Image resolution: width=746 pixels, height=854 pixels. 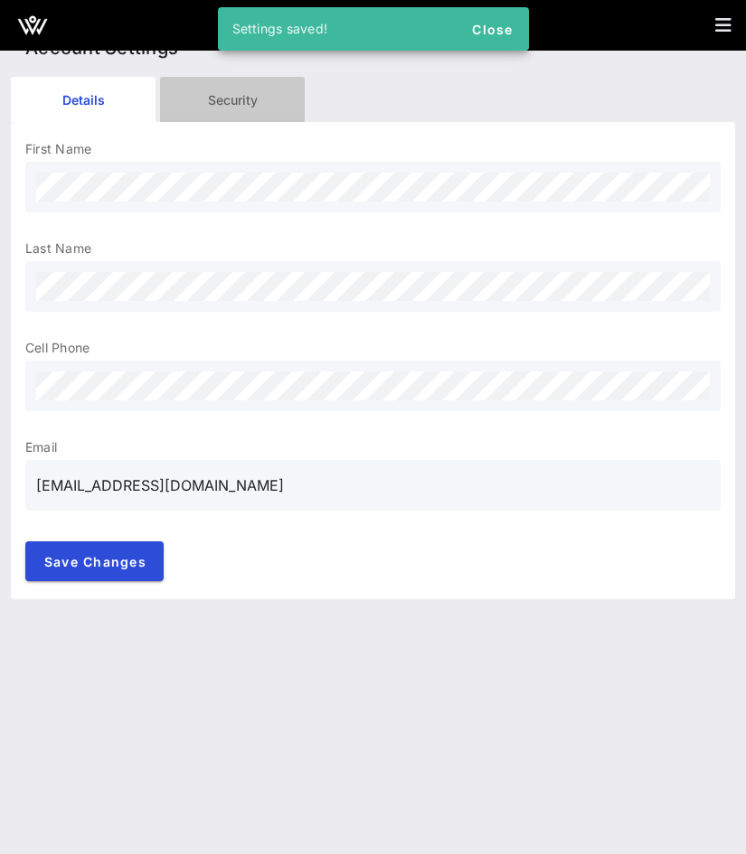 I want to click on p: Last Name, so click(x=373, y=249).